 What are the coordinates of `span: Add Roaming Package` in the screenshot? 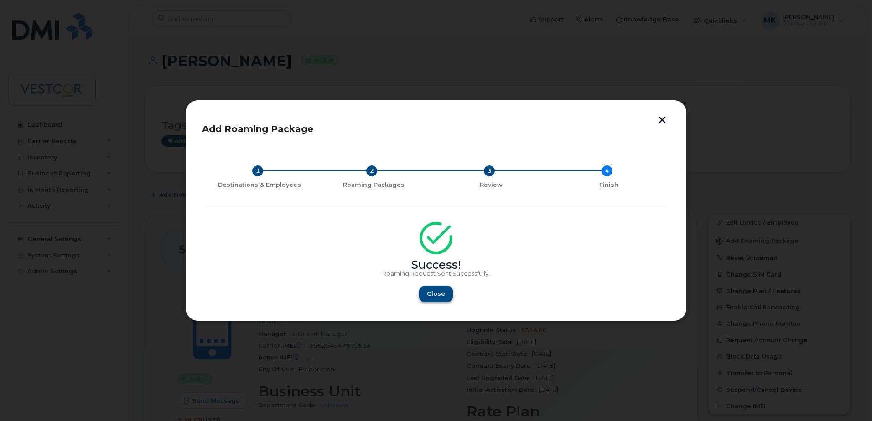 It's located at (258, 129).